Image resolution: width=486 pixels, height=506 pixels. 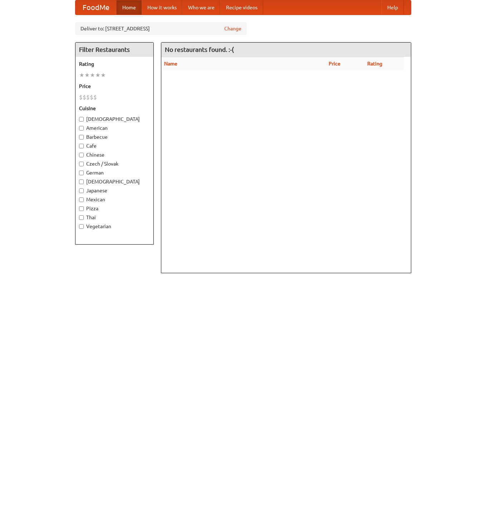 I want to click on input: Czech / Slovak, so click(x=81, y=164).